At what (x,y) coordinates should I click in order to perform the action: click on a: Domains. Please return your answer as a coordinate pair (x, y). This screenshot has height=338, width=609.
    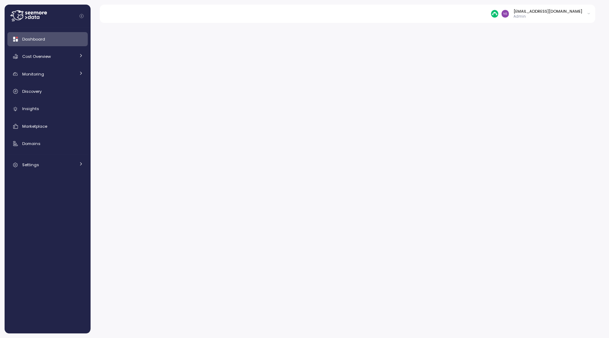
    Looking at the image, I should click on (48, 143).